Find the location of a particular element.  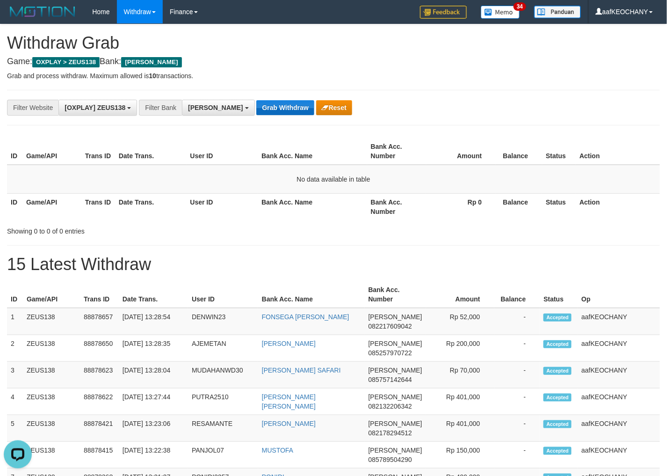

td: No data available in table is located at coordinates (333, 179).